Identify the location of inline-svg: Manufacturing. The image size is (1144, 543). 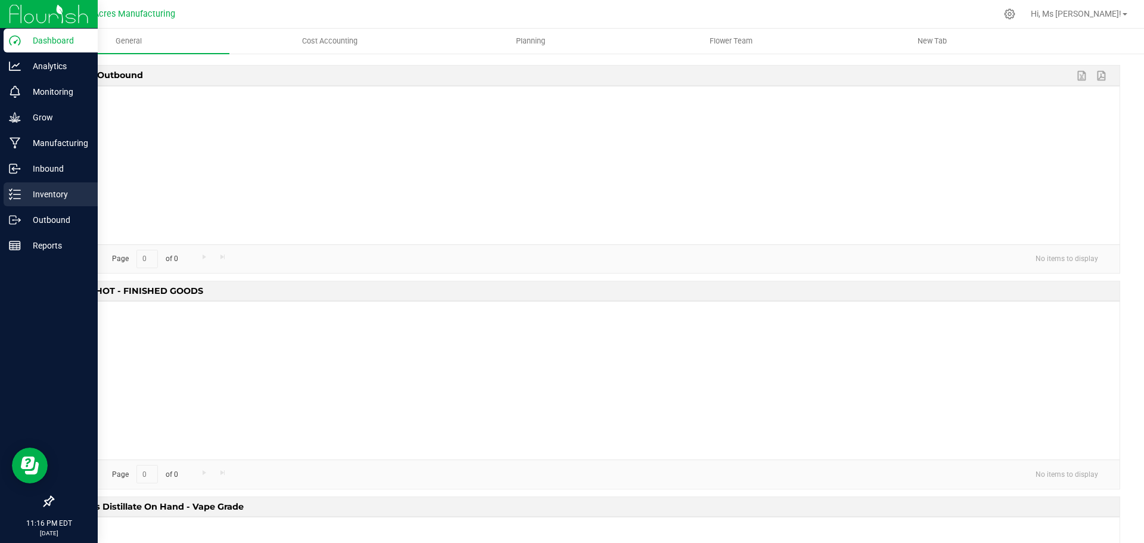
(15, 143).